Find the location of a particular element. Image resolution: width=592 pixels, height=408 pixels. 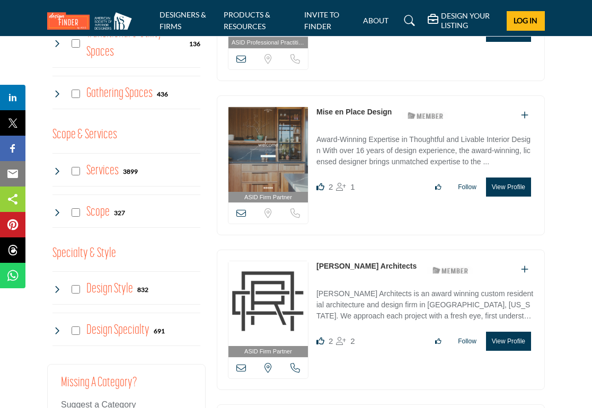

input: Select Scope checkbox is located at coordinates (76, 213).